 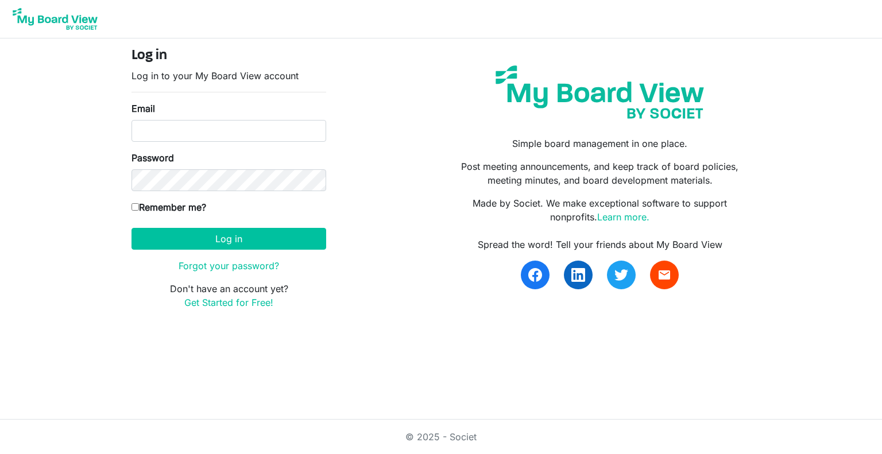 What do you see at coordinates (229, 56) in the screenshot?
I see `h4: Log in` at bounding box center [229, 56].